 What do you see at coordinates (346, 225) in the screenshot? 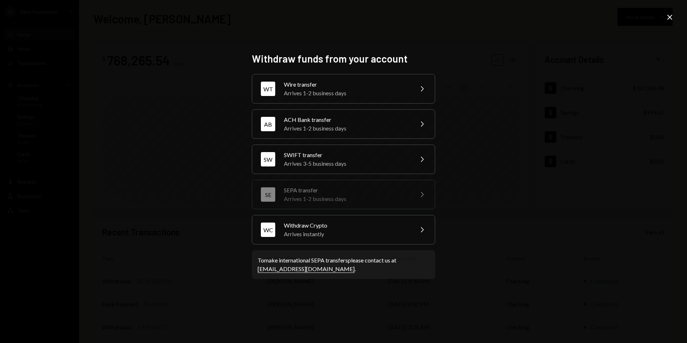
I see `div: Withdraw Crypto` at bounding box center [346, 225].